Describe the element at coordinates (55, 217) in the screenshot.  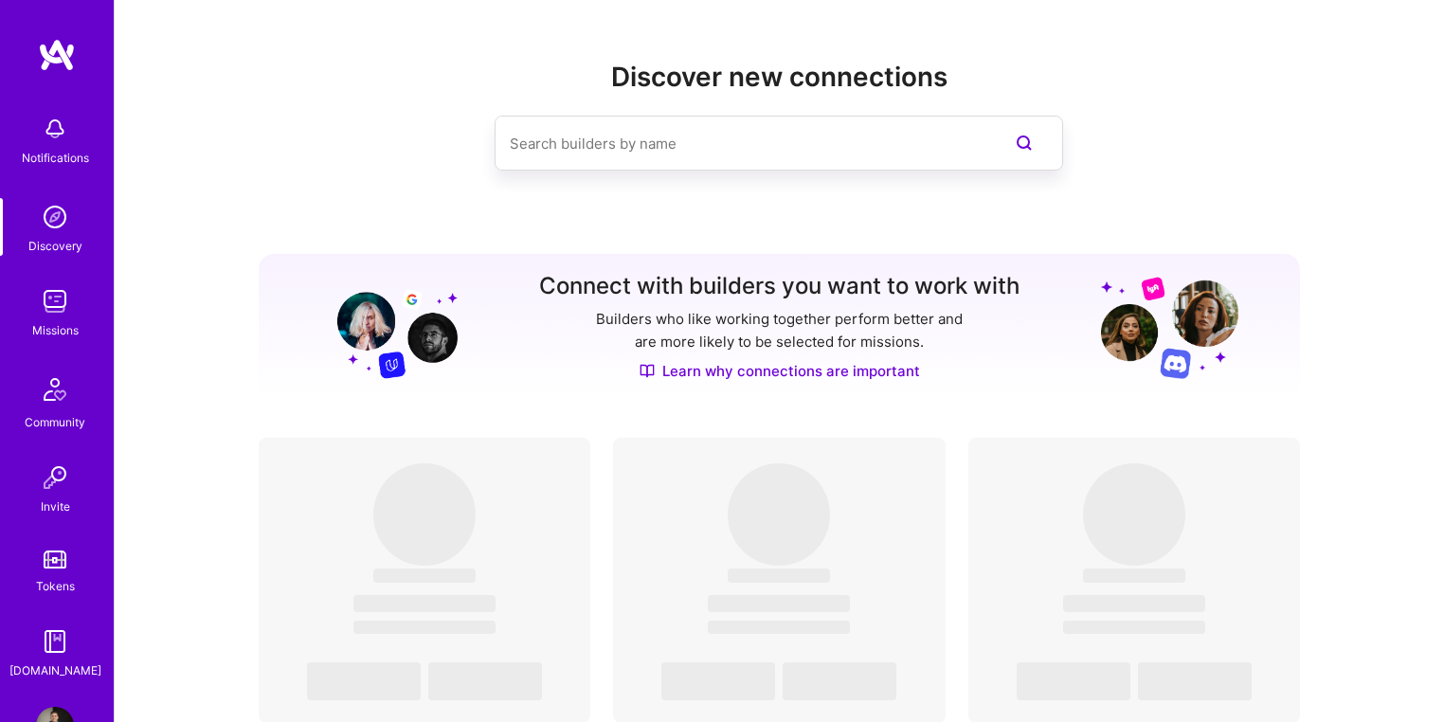
I see `img: discovery` at that location.